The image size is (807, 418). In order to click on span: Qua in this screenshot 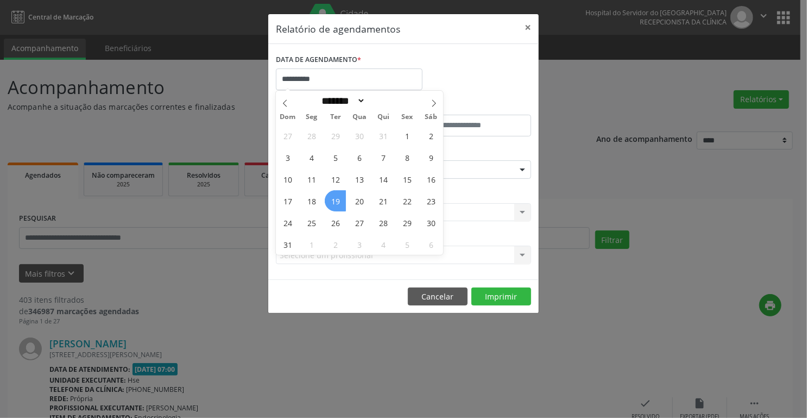, I will do `click(360, 117)`.